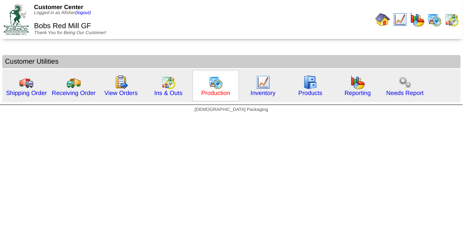 Image resolution: width=463 pixels, height=245 pixels. I want to click on a: Ins & Outs, so click(168, 93).